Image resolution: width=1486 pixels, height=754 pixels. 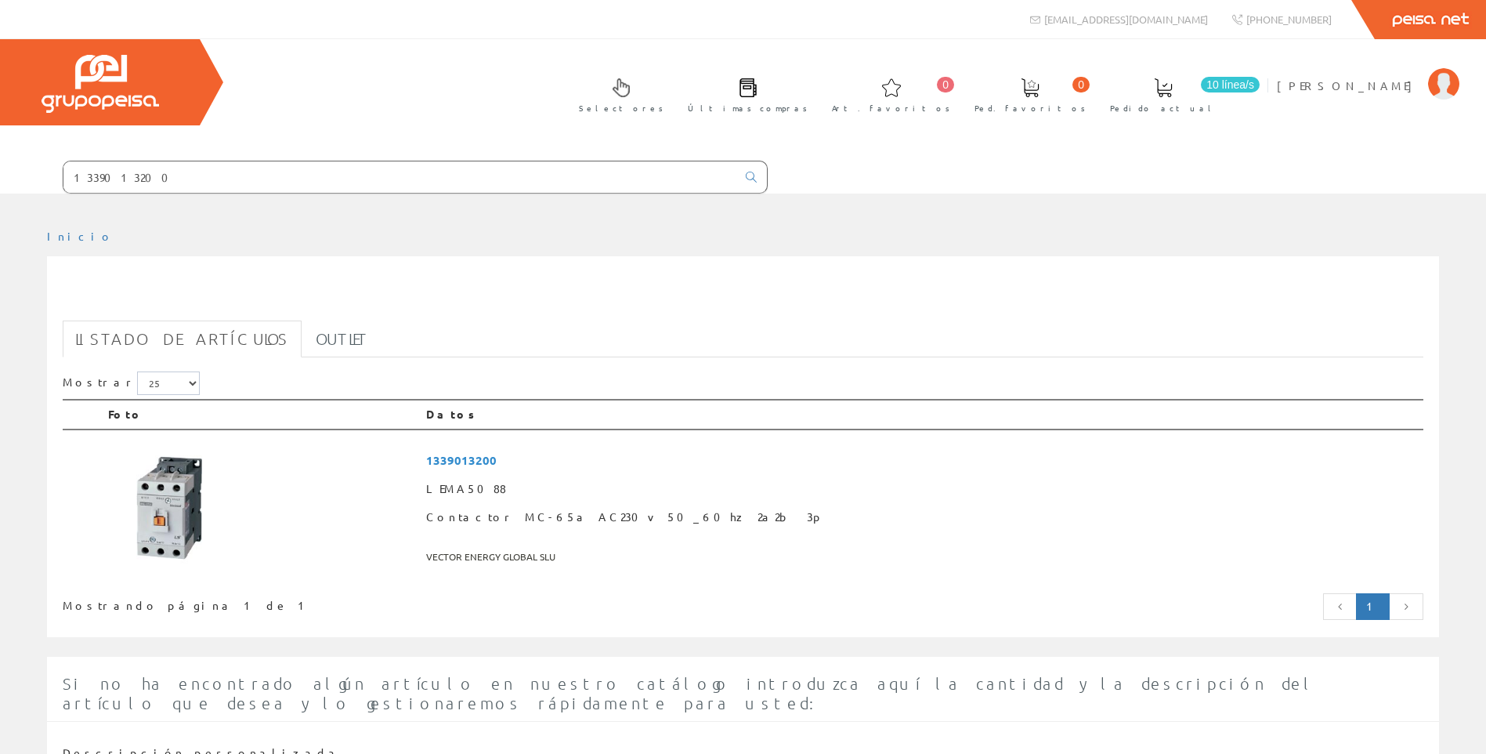 What do you see at coordinates (1230, 85) in the screenshot?
I see `span: 10 línea/s` at bounding box center [1230, 85].